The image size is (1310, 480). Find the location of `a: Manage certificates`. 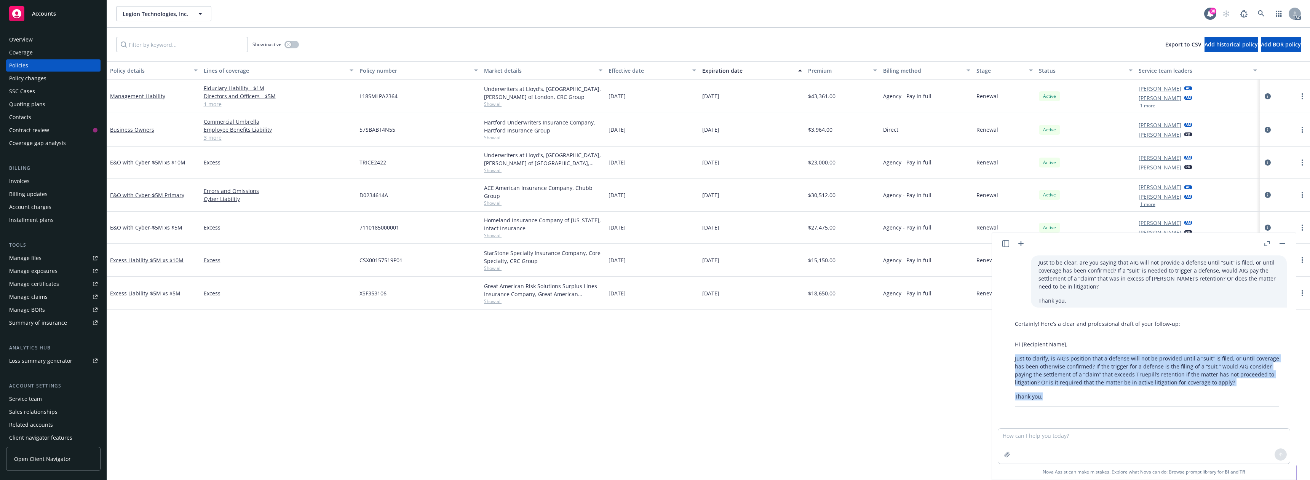

a: Manage certificates is located at coordinates (53, 284).